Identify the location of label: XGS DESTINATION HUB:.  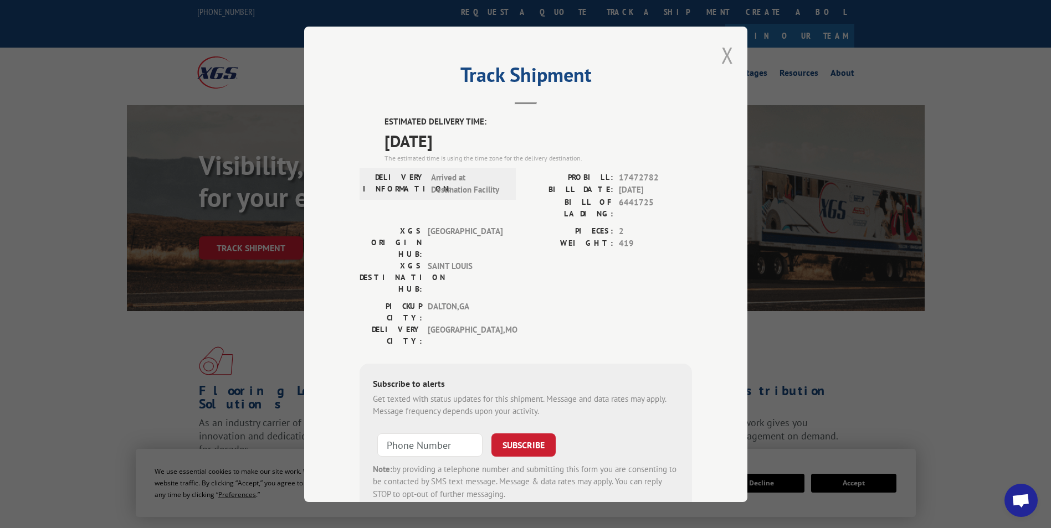
(391, 277).